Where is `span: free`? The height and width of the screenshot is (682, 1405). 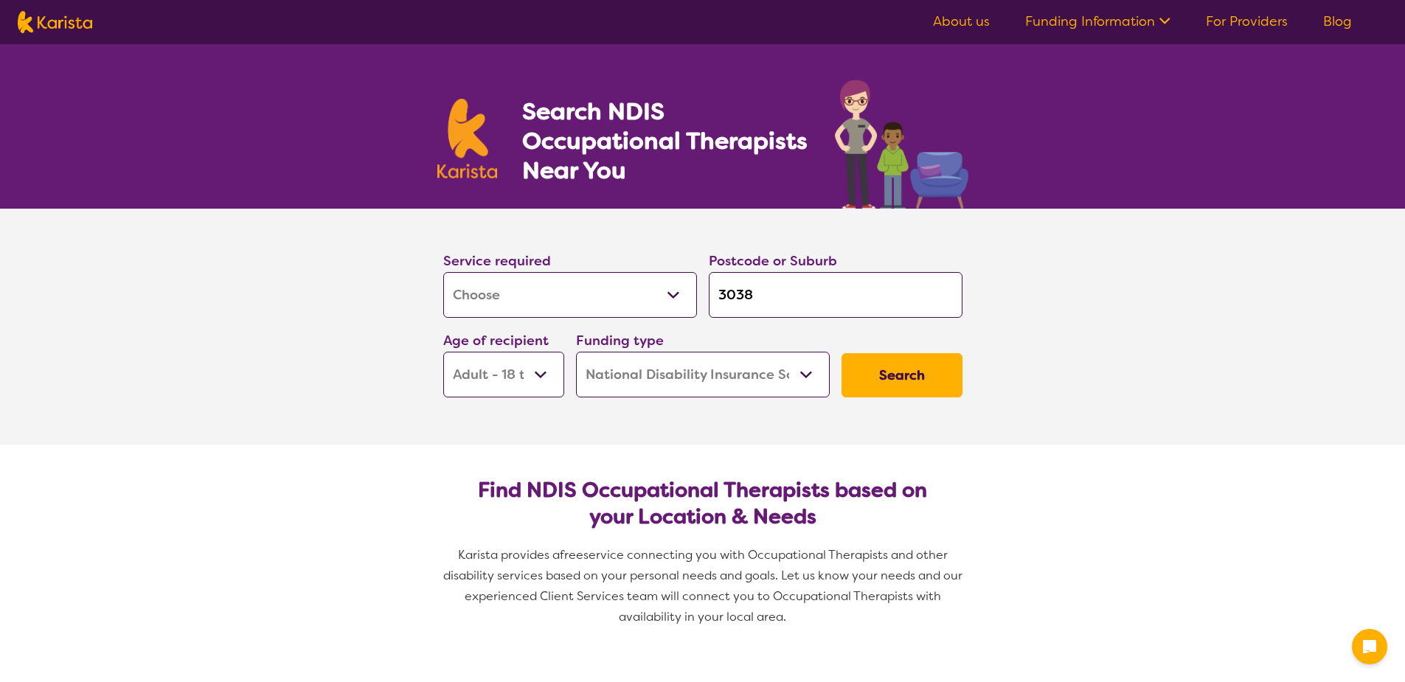
span: free is located at coordinates (571, 554).